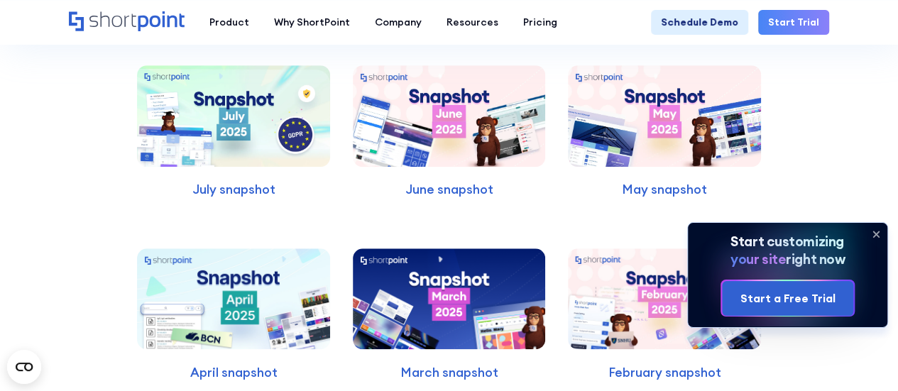 The height and width of the screenshot is (391, 898). Describe the element at coordinates (664, 190) in the screenshot. I see `p: May snapshot` at that location.